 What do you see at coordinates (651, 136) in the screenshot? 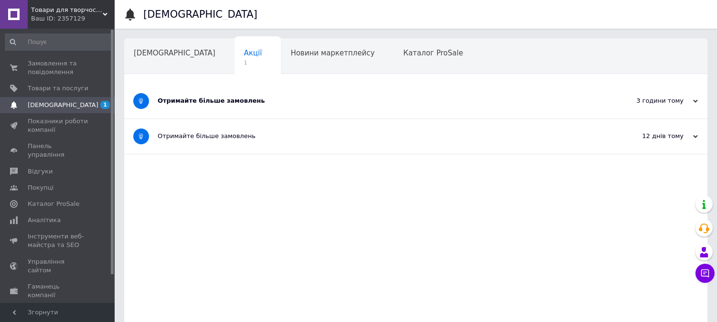
I see `div: 12 днів тому` at bounding box center [651, 136].